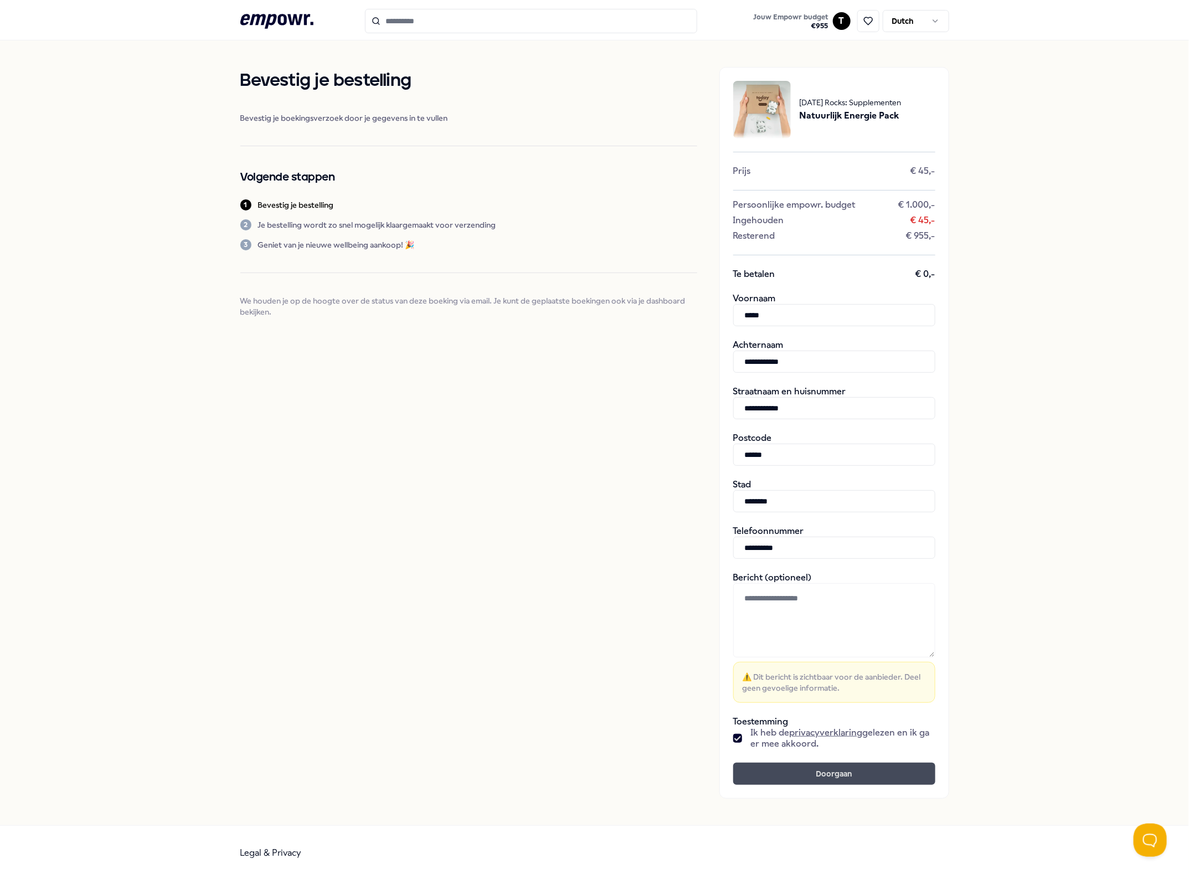  I want to click on img: package image, so click(762, 110).